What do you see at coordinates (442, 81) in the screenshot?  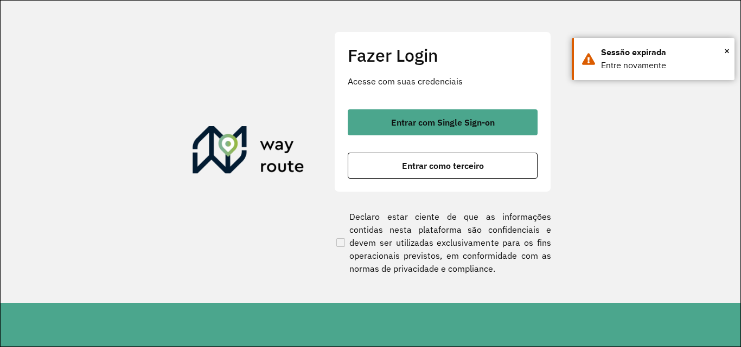 I see `p: Acesse com suas credenciais` at bounding box center [442, 81].